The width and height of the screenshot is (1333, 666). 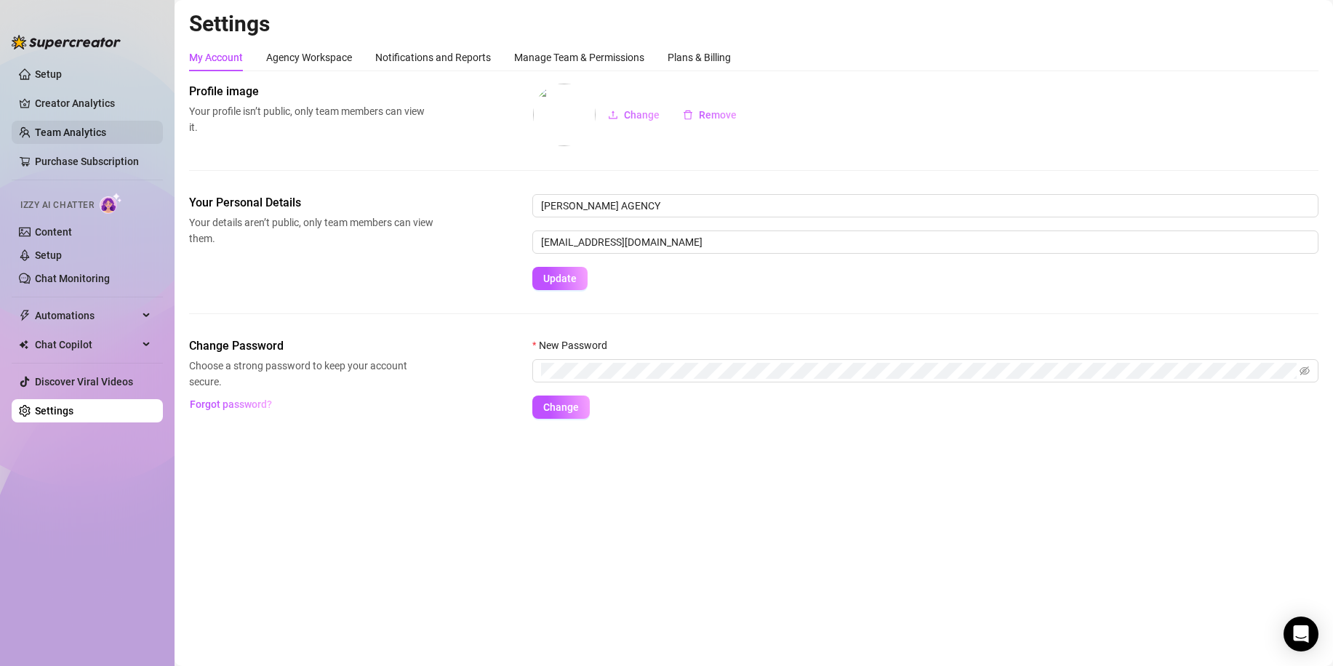 I want to click on img: AI Chatter, so click(x=111, y=203).